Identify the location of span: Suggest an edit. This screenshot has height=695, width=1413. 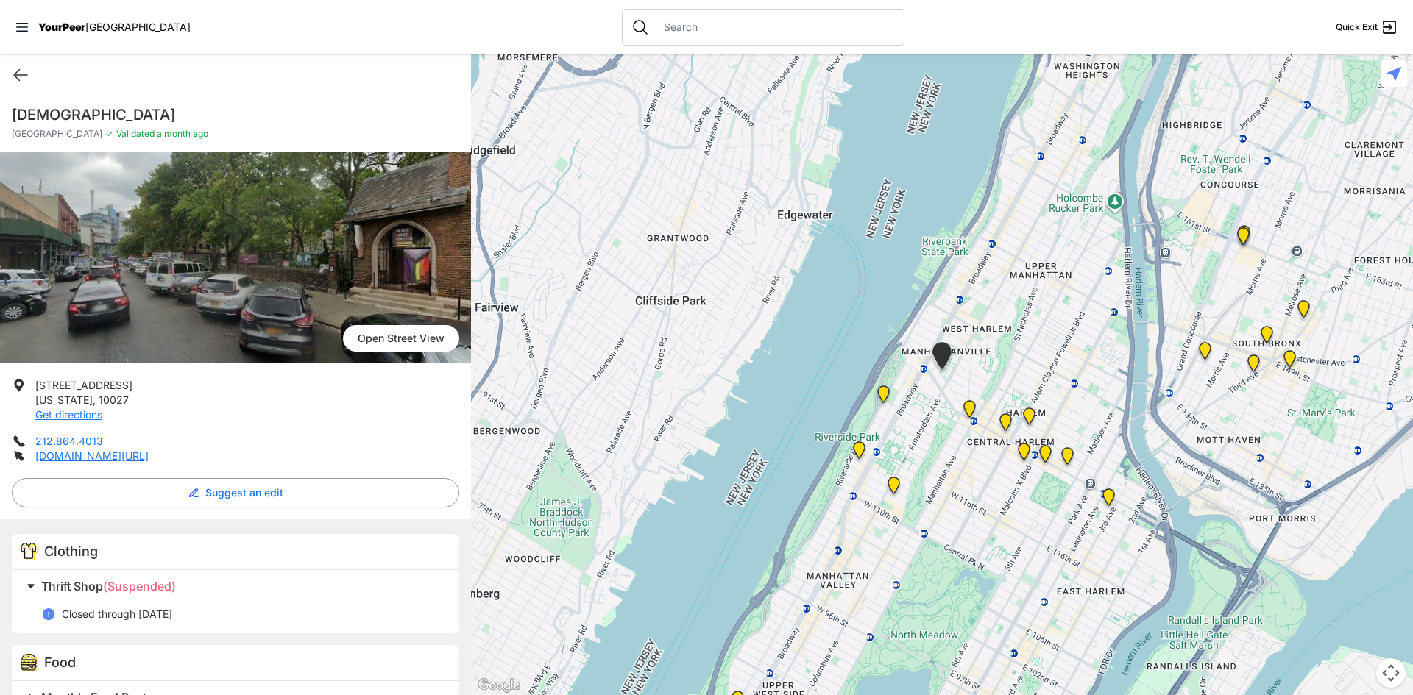
(244, 493).